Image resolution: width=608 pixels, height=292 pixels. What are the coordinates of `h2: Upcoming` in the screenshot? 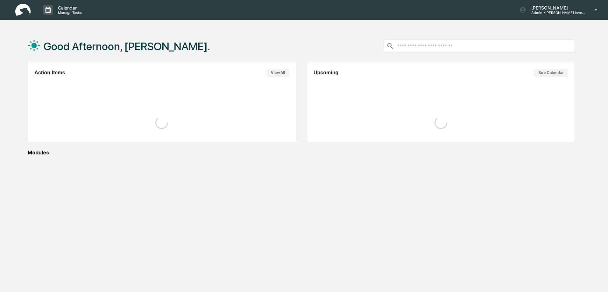 It's located at (326, 73).